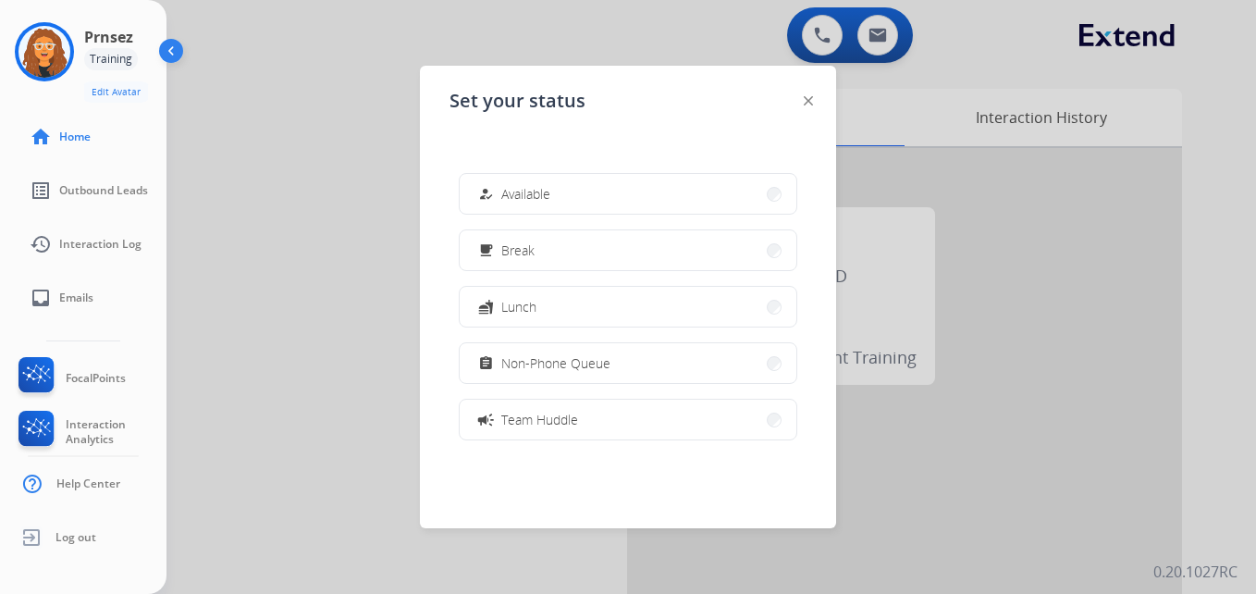 The height and width of the screenshot is (594, 1256). Describe the element at coordinates (628, 419) in the screenshot. I see `button: Team Huddle` at that location.